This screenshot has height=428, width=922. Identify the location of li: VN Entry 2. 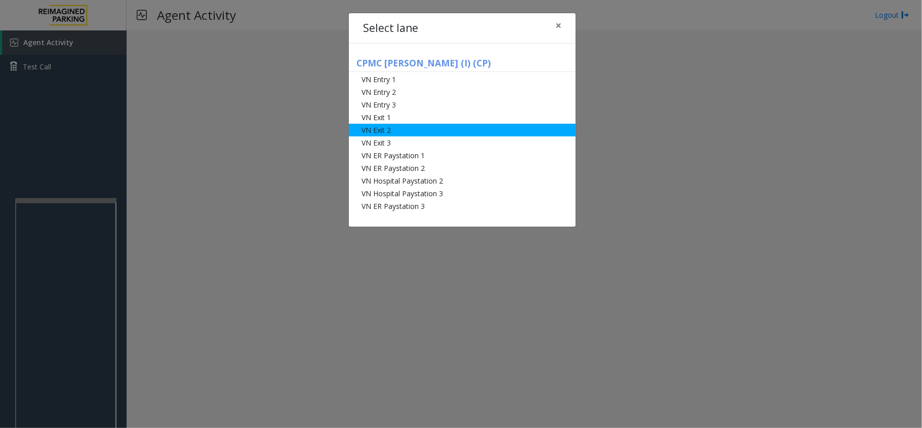
(462, 92).